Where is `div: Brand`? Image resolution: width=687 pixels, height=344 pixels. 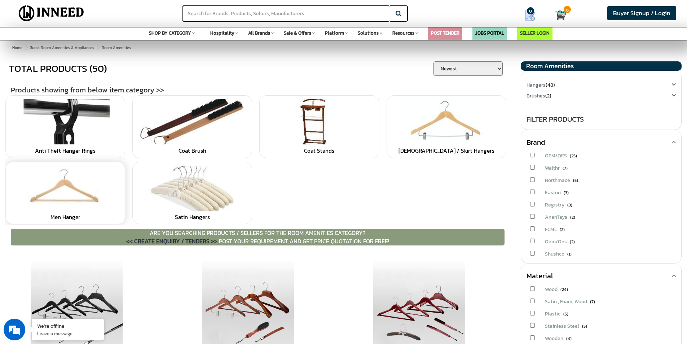 div: Brand is located at coordinates (601, 138).